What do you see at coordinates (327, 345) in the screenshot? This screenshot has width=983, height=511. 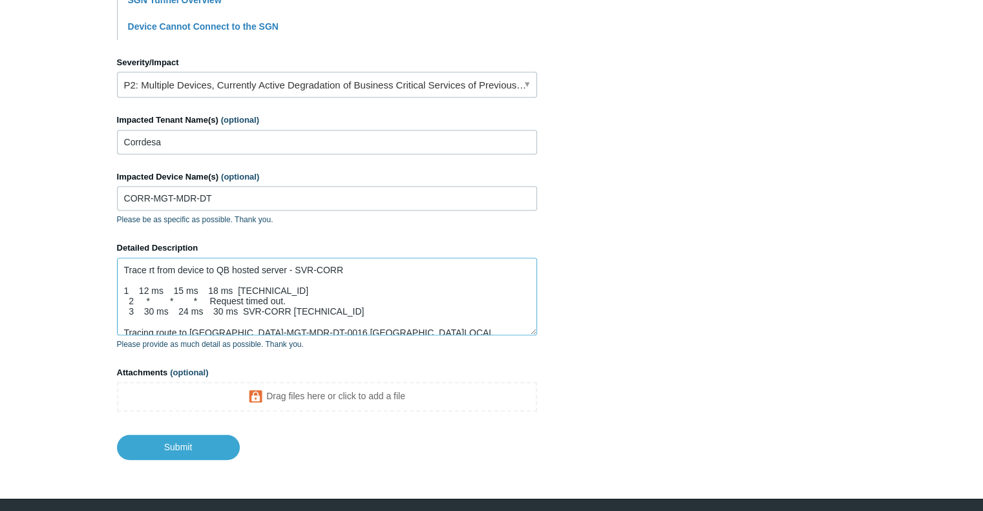 I see `p: Please provide as much detail as possible. Thank you.` at bounding box center [327, 345].